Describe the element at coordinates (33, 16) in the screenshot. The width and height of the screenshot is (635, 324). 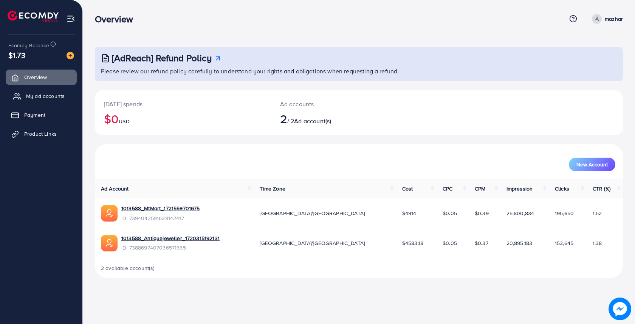
I see `a: logo` at that location.